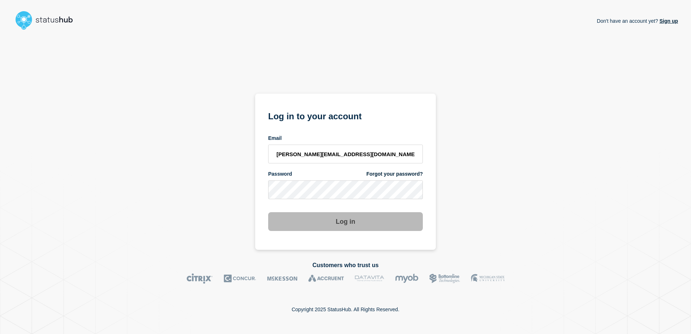 The width and height of the screenshot is (691, 334). Describe the element at coordinates (345, 309) in the screenshot. I see `p: Copyright 2025 StatusHub. All Rights Reserved.` at that location.